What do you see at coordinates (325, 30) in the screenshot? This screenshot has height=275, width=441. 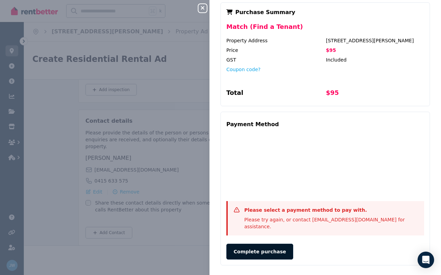 I see `div: Match (Find a Tenant)` at bounding box center [325, 30].